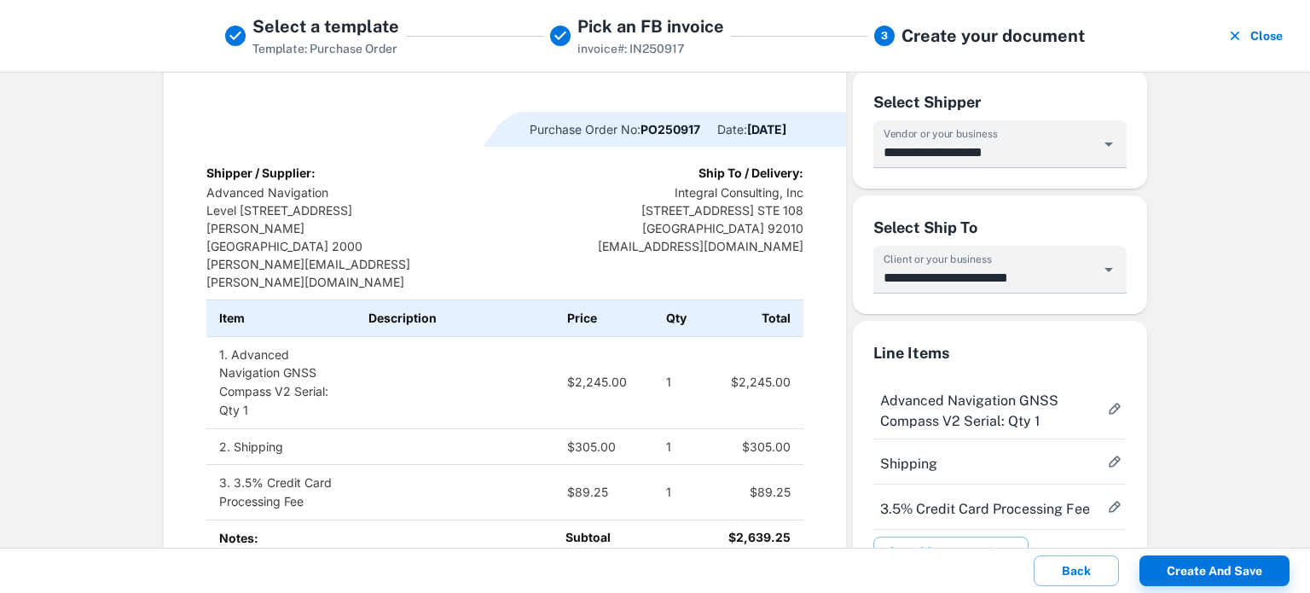 The image size is (1310, 593). What do you see at coordinates (734, 537) in the screenshot?
I see `td: $2,639.25` at bounding box center [734, 537].